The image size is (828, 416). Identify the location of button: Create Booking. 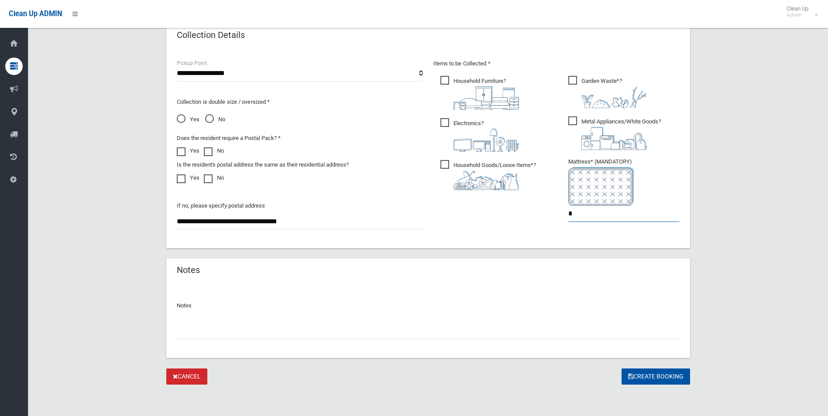
(656, 377).